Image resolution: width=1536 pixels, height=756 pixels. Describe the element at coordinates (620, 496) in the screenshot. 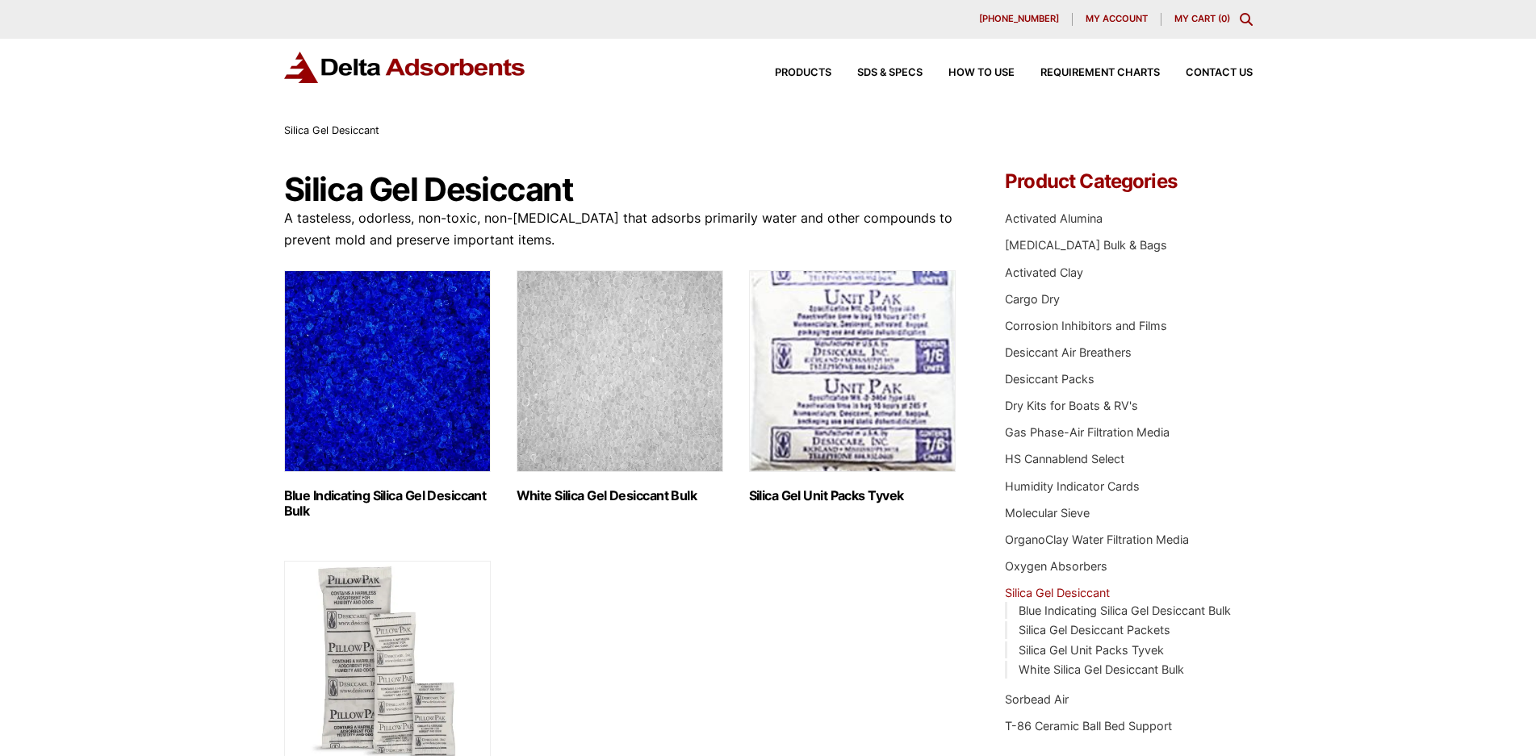

I see `h2: White Silica Gel Desiccant Bulk` at that location.